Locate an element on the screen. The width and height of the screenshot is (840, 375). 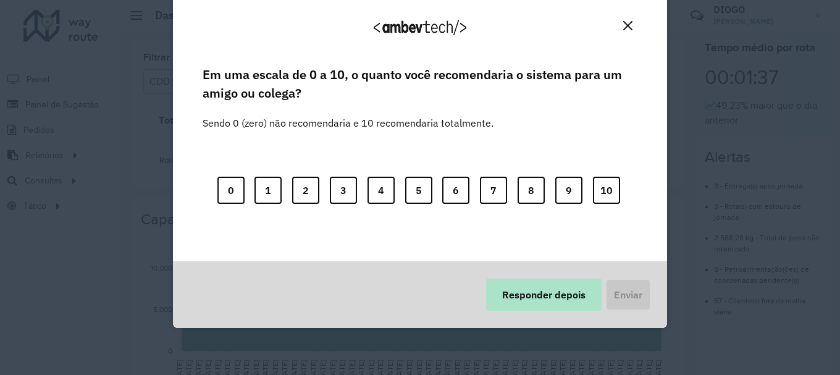
button: 4 is located at coordinates (381, 190).